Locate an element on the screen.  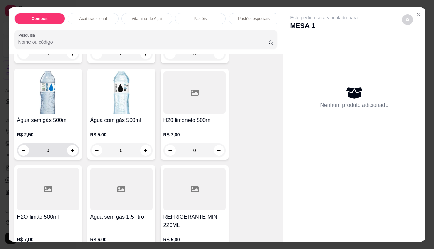
p: Nenhum produto adicionado is located at coordinates (354, 105).